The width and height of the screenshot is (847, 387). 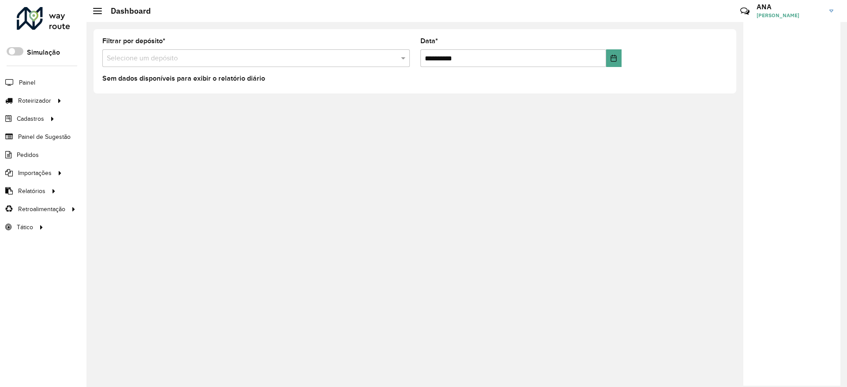 What do you see at coordinates (30, 119) in the screenshot?
I see `span: Cadastros` at bounding box center [30, 119].